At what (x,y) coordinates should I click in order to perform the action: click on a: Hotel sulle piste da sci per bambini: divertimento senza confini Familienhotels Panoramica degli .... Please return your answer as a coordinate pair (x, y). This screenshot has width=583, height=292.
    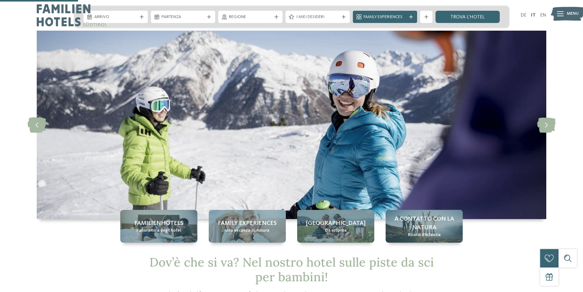
    Looking at the image, I should click on (159, 226).